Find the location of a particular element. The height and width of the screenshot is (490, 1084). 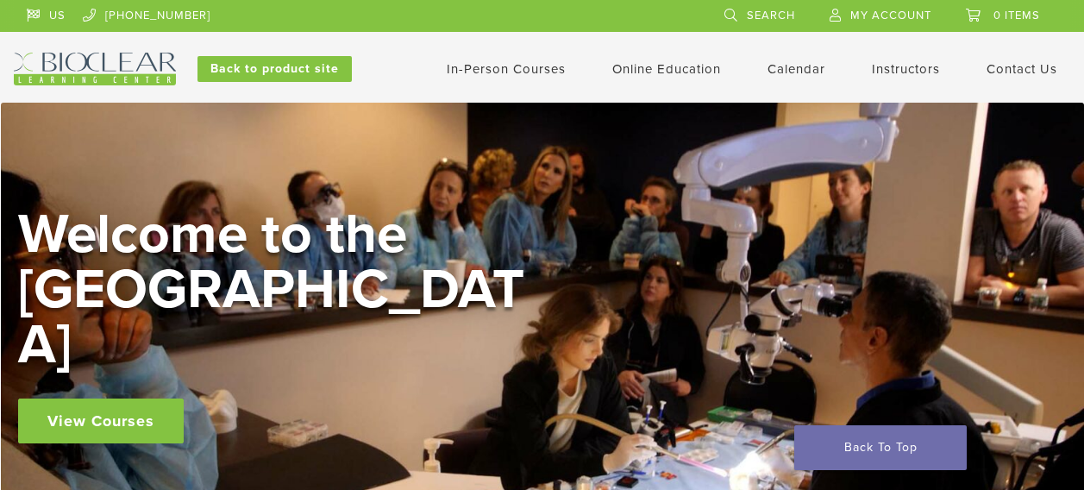

a: Contact Us is located at coordinates (1022, 69).